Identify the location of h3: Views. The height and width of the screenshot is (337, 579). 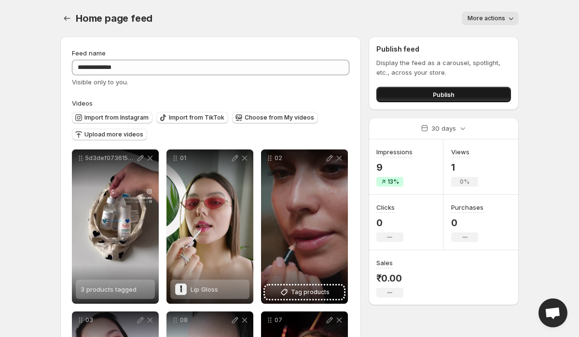
(460, 152).